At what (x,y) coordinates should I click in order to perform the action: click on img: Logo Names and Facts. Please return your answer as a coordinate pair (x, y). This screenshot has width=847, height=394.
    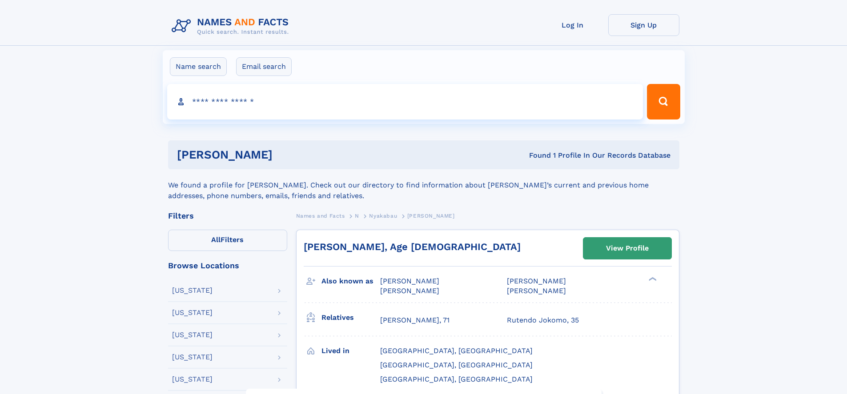
    Looking at the image, I should click on (232, 26).